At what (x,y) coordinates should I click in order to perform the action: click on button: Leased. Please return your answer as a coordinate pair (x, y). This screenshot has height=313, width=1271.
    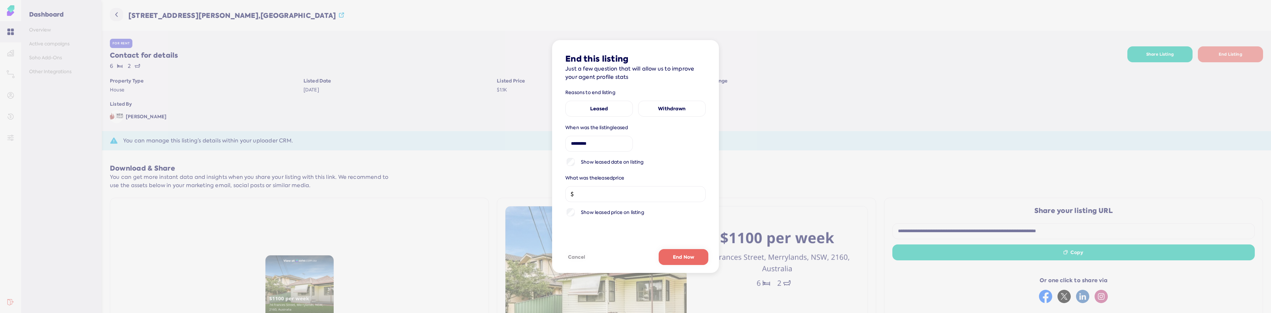
    Looking at the image, I should click on (599, 109).